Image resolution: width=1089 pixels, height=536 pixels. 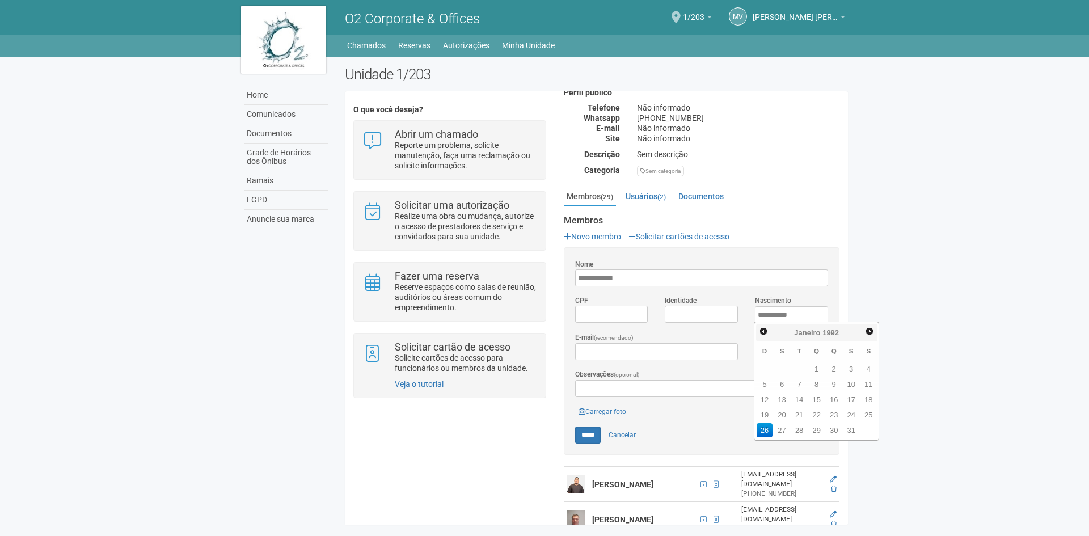 What do you see at coordinates (764, 399) in the screenshot?
I see `a: 12` at bounding box center [764, 399].